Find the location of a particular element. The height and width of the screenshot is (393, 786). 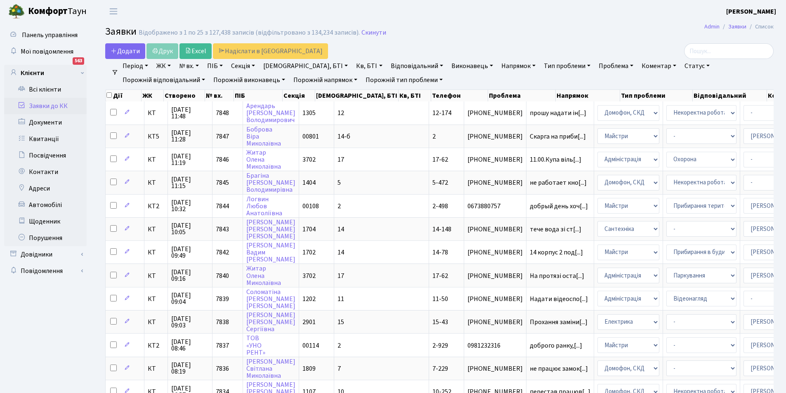

span: 7 is located at coordinates (339, 369).